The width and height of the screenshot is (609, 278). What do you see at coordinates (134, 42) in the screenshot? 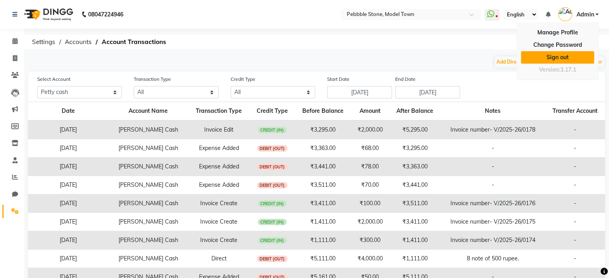
I see `span: Account Transactions` at bounding box center [134, 42].